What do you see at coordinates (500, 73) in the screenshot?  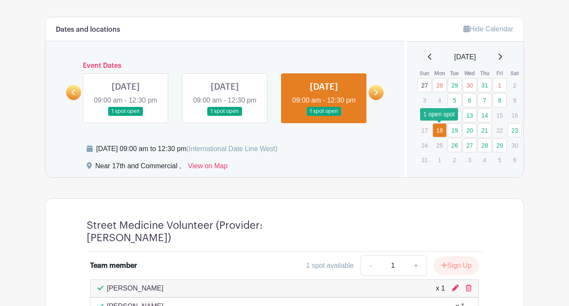 I see `th: Fri` at bounding box center [500, 73].